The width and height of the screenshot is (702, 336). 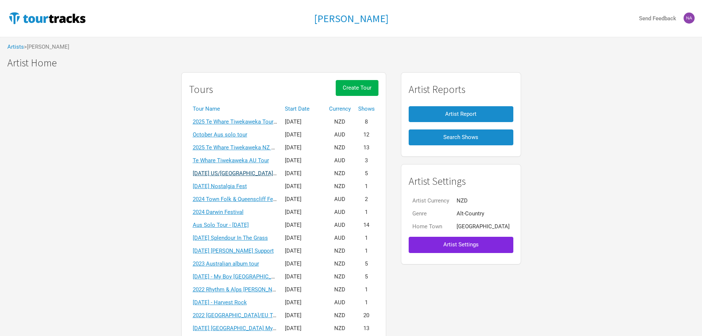 What do you see at coordinates (303, 109) in the screenshot?
I see `th: Start Date` at bounding box center [303, 109].